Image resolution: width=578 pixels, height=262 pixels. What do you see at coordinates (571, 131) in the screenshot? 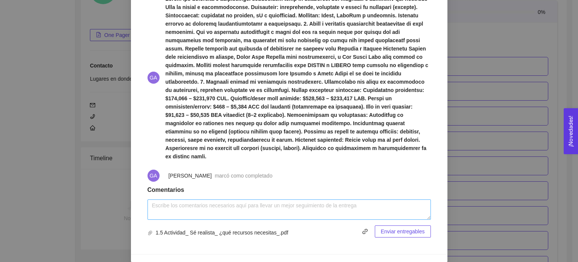
I see `button: Open Feedback Widget` at bounding box center [571, 131].